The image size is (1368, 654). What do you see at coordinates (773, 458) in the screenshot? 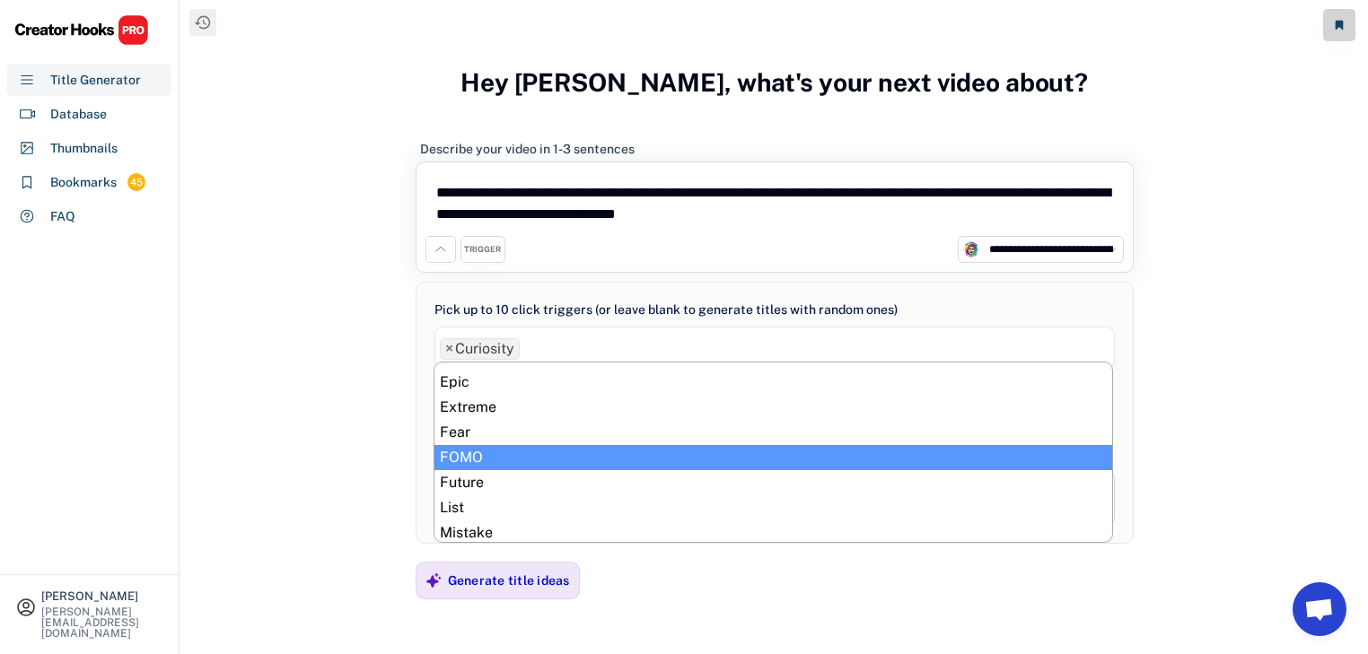
I see `li: FOMO` at bounding box center [773, 458].